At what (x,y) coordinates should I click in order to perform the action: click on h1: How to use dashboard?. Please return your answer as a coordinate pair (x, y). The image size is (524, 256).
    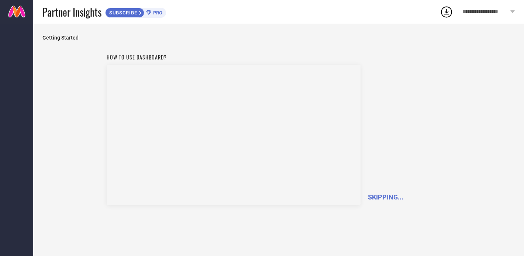
    Looking at the image, I should click on (234, 57).